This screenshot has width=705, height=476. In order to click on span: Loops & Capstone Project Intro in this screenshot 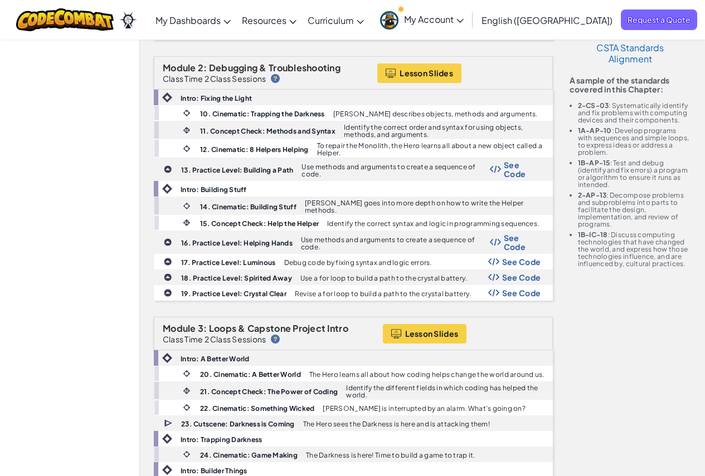, I will do `click(279, 328)`.